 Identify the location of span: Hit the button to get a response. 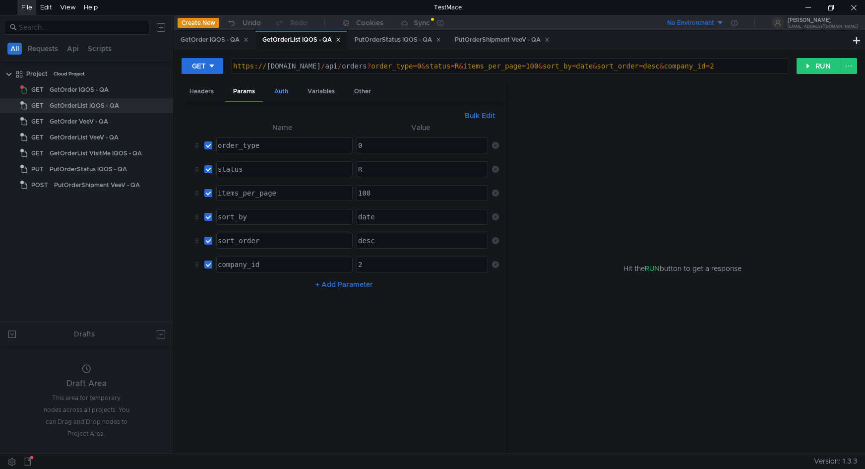
(682, 268).